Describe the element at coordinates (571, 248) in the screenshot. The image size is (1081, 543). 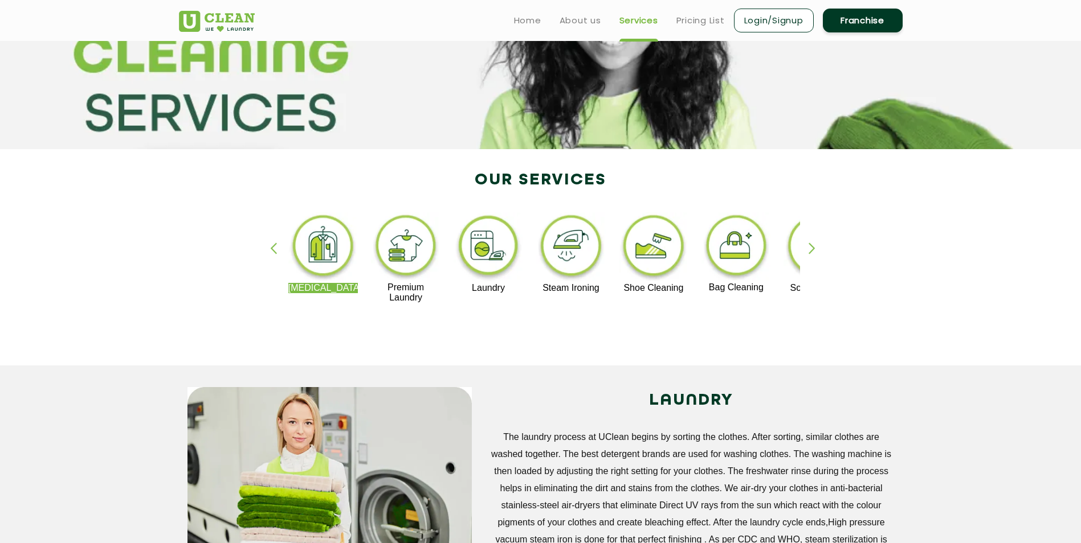
I see `img: steam_ironing_11zon.webp` at that location.